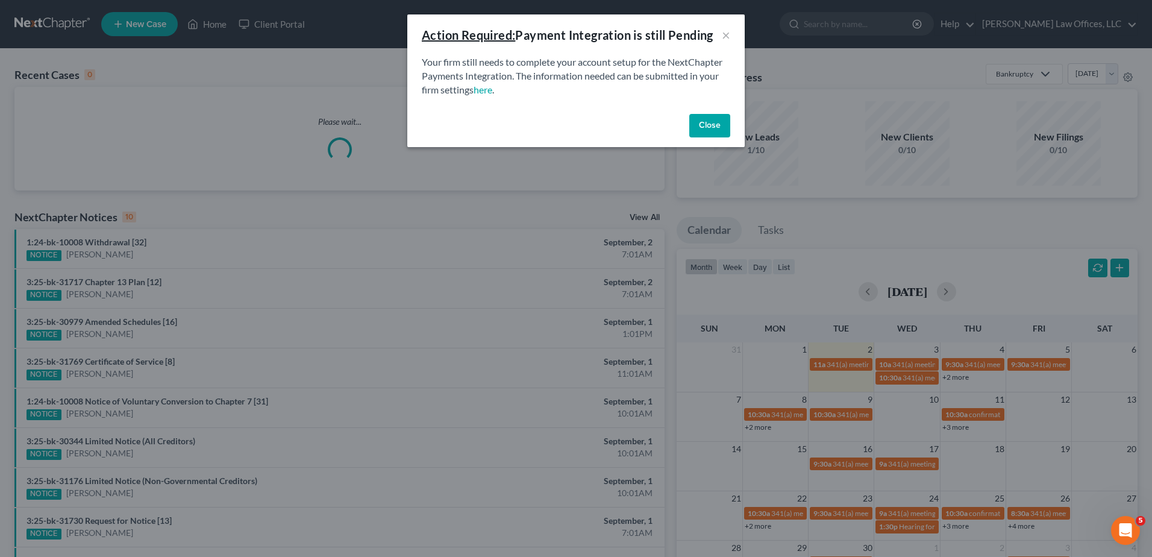  What do you see at coordinates (567, 35) in the screenshot?
I see `div: Payment Integration is still Pending` at bounding box center [567, 35].